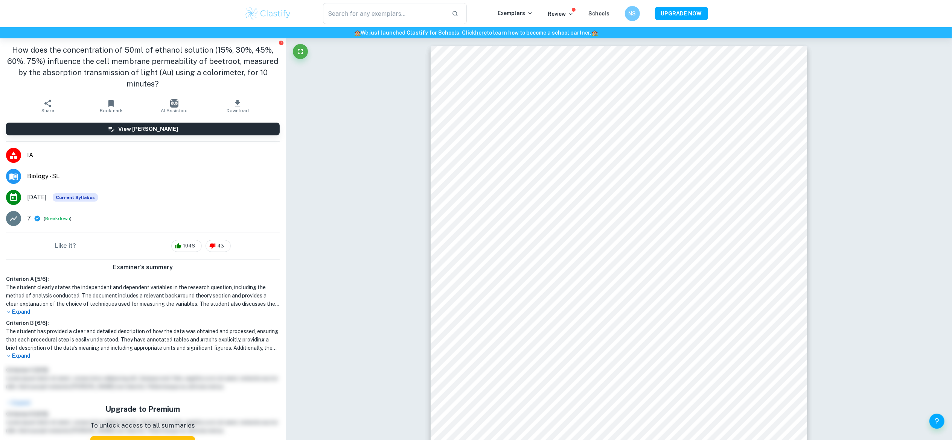 Image resolution: width=952 pixels, height=440 pixels. What do you see at coordinates (515, 13) in the screenshot?
I see `p: Exemplars` at bounding box center [515, 13].